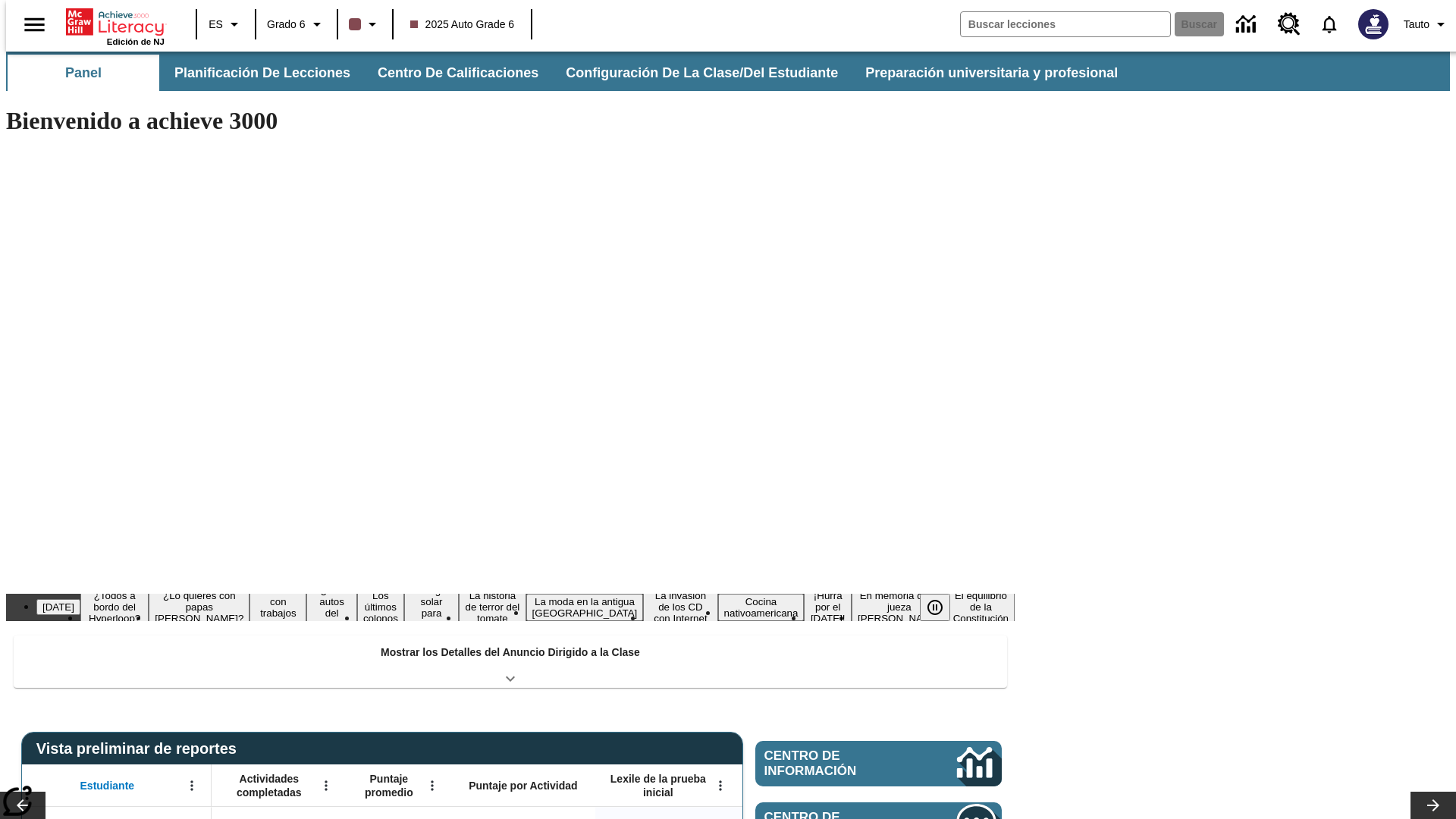 The height and width of the screenshot is (819, 1456). I want to click on button: Diapositiva 3 ¿Lo quieres con papas fritas?, so click(199, 607).